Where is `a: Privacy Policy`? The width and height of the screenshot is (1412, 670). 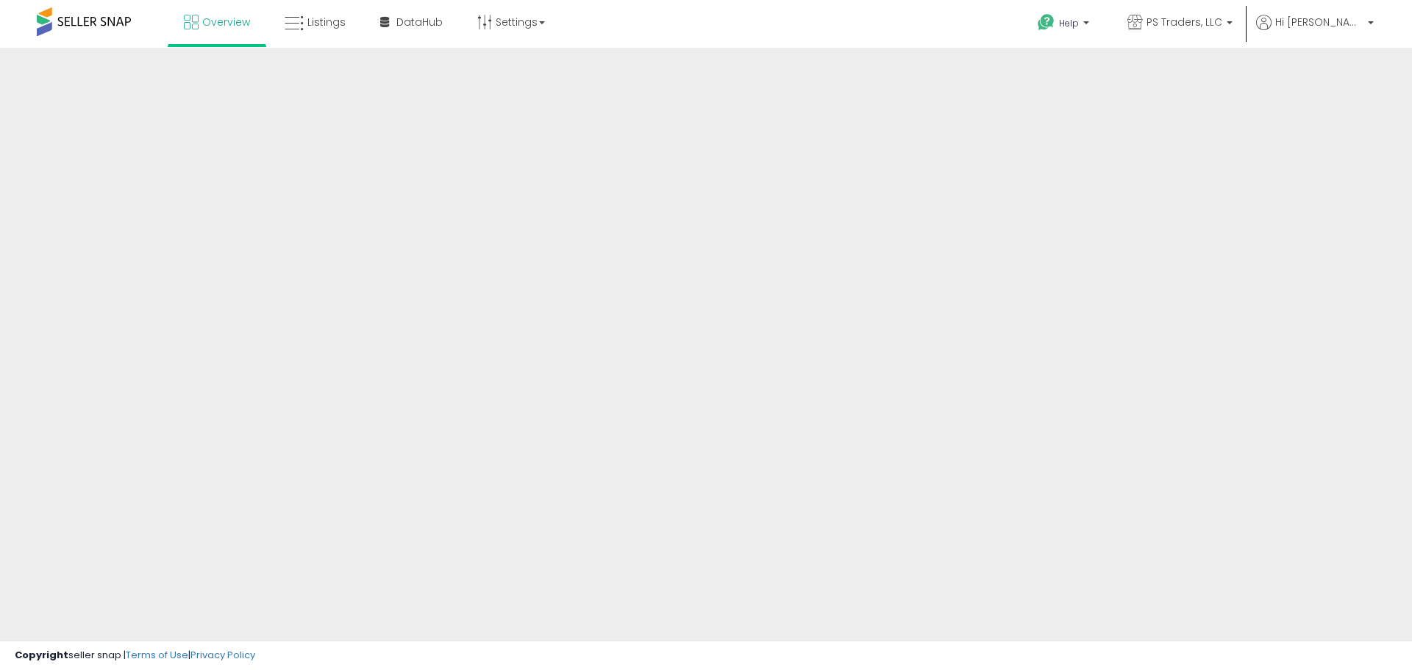
a: Privacy Policy is located at coordinates (223, 655).